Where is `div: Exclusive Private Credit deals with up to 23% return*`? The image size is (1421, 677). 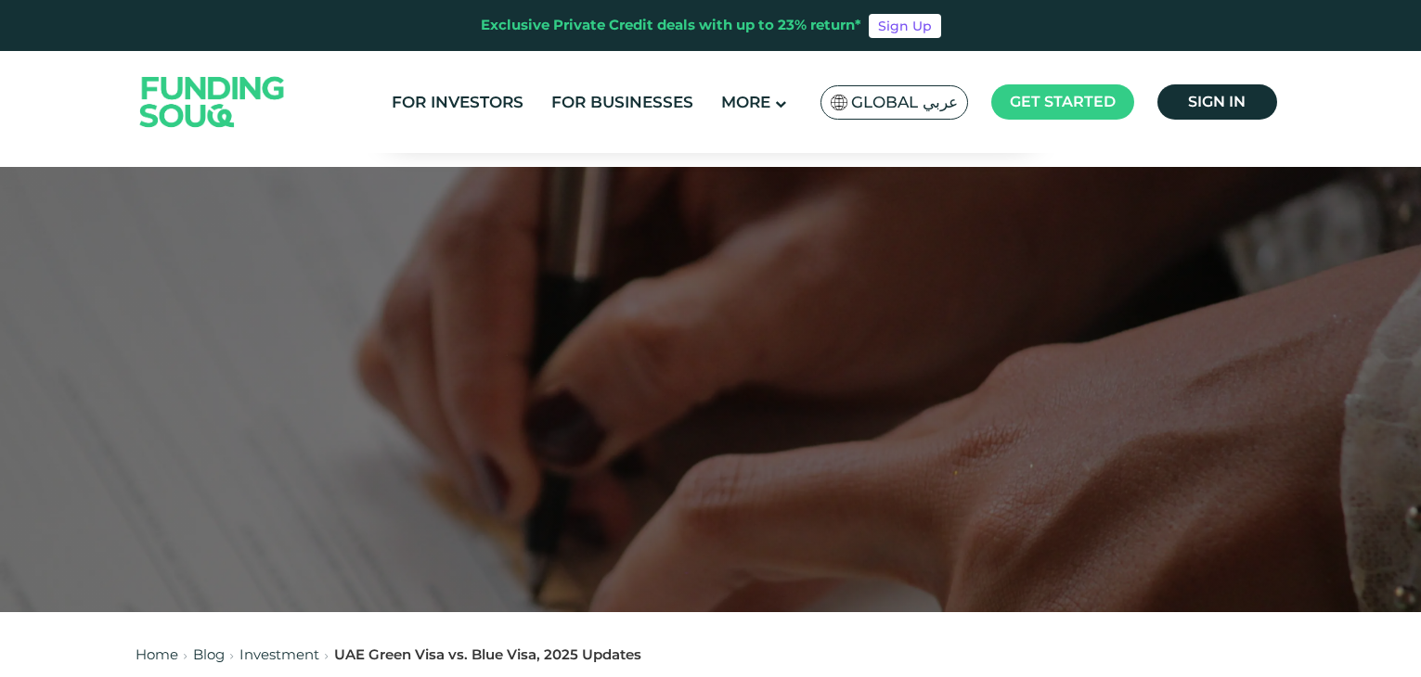 div: Exclusive Private Credit deals with up to 23% return* is located at coordinates (671, 25).